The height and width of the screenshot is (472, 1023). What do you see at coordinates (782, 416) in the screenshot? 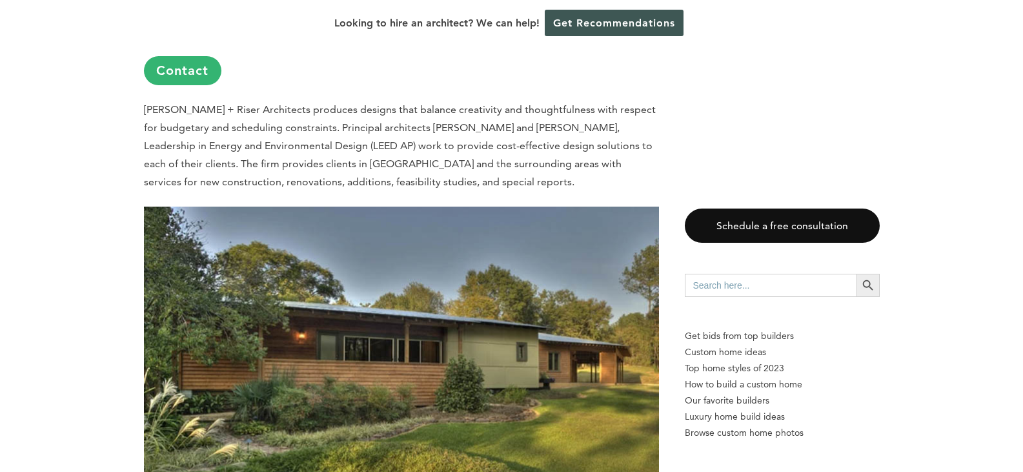
I see `a: Luxury home build ideas` at bounding box center [782, 416].